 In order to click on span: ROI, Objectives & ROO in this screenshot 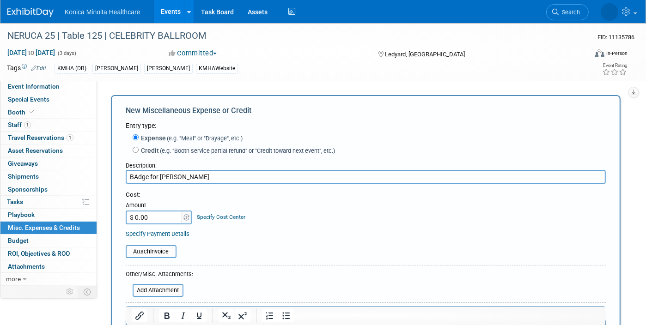, I will do `click(39, 254)`.